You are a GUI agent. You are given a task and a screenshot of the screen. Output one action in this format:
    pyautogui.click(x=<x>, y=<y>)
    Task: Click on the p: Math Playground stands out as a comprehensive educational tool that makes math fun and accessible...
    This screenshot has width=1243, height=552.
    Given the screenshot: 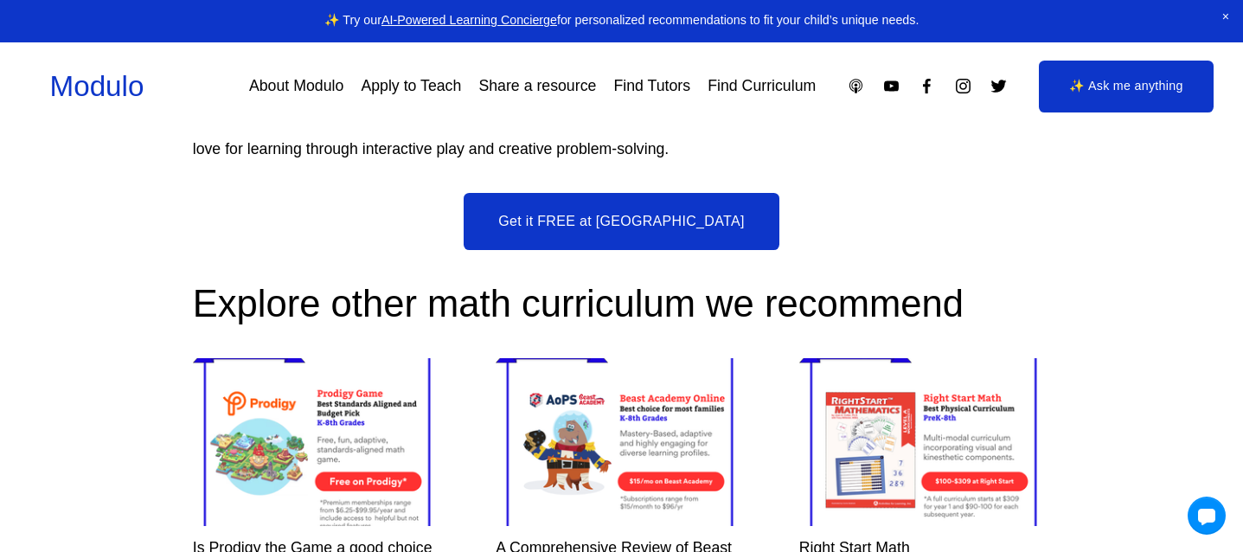 What is the action you would take?
    pyautogui.click(x=622, y=136)
    